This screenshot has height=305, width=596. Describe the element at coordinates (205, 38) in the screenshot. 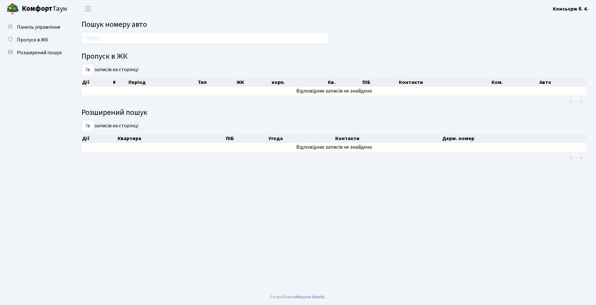

I see `input: Пошук` at that location.